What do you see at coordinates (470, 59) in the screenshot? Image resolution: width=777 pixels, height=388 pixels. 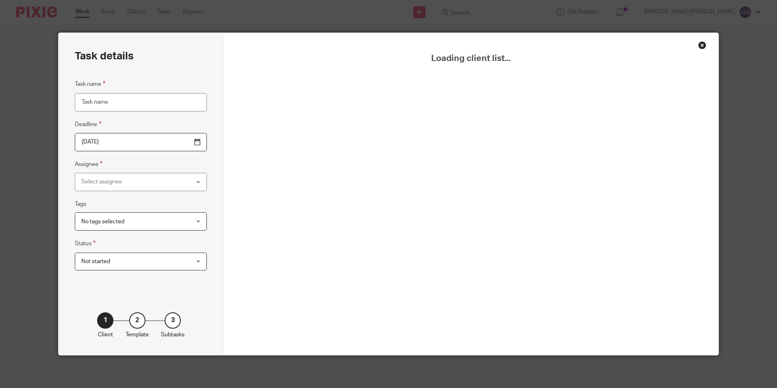 I see `span: Loading client list...` at bounding box center [470, 59].